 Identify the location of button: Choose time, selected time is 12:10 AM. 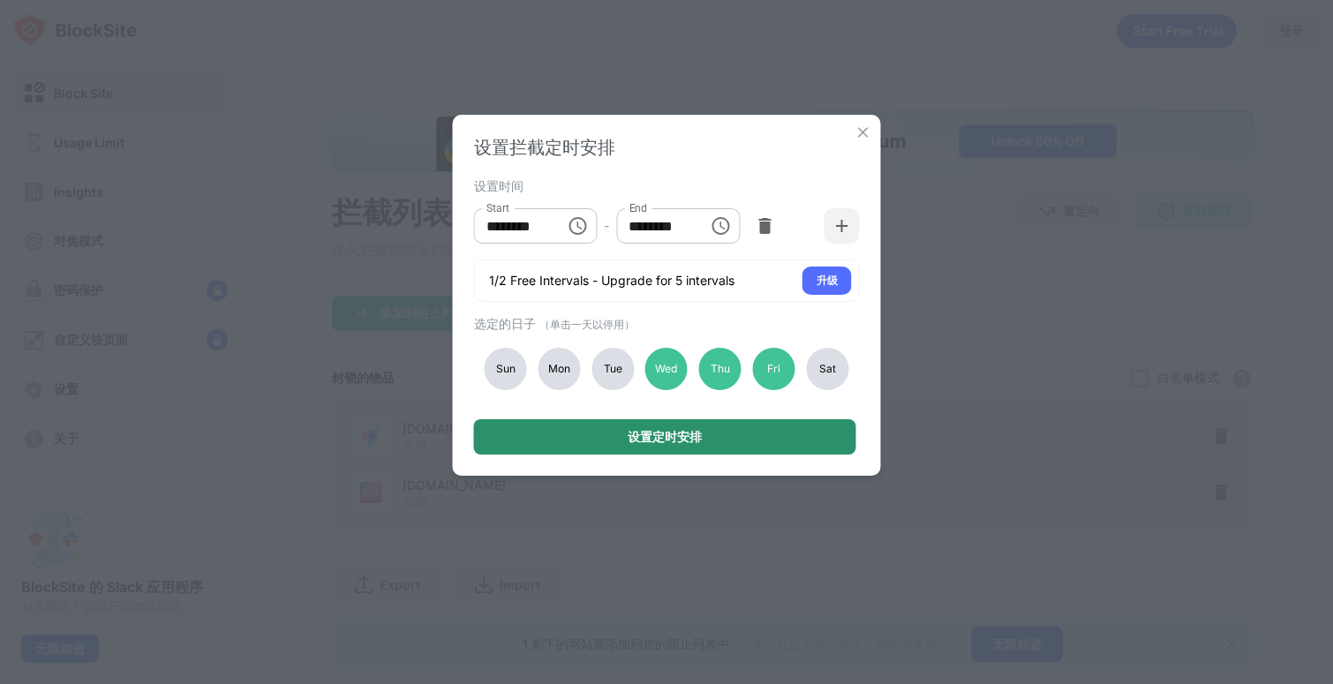
(578, 226).